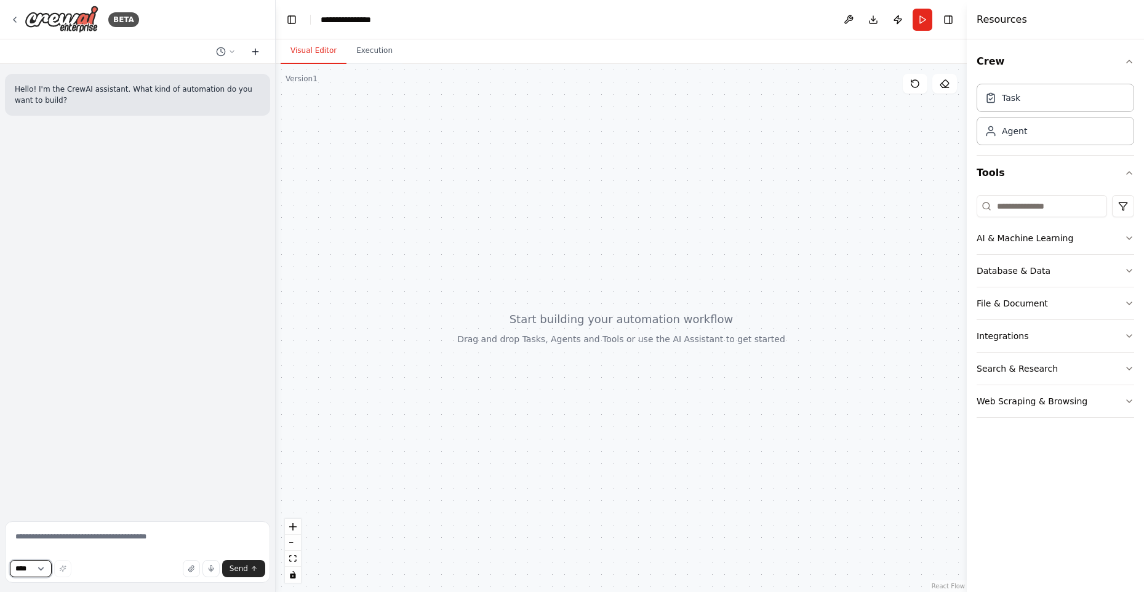 The width and height of the screenshot is (1144, 592). What do you see at coordinates (1055, 401) in the screenshot?
I see `button: Web Scraping & Browsing` at bounding box center [1055, 401].